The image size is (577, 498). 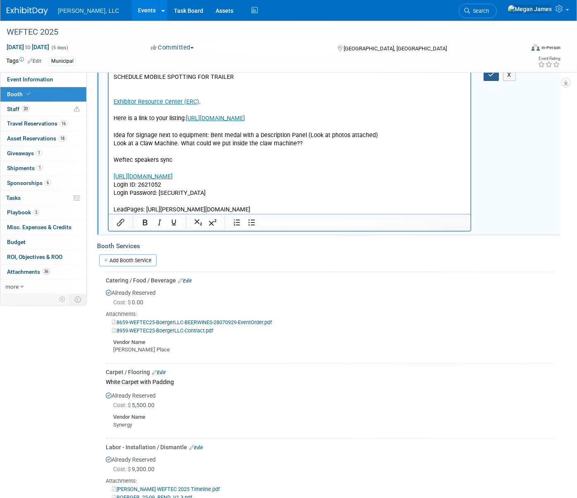 I want to click on span: 20, so click(x=26, y=109).